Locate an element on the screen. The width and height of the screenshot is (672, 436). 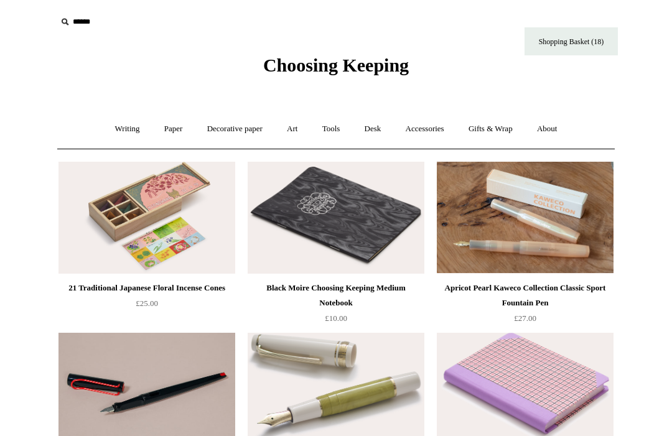
a: Apricot Pearl Kaweco Collection Classic Sport Fountain Pen £27.00 is located at coordinates (525, 306).